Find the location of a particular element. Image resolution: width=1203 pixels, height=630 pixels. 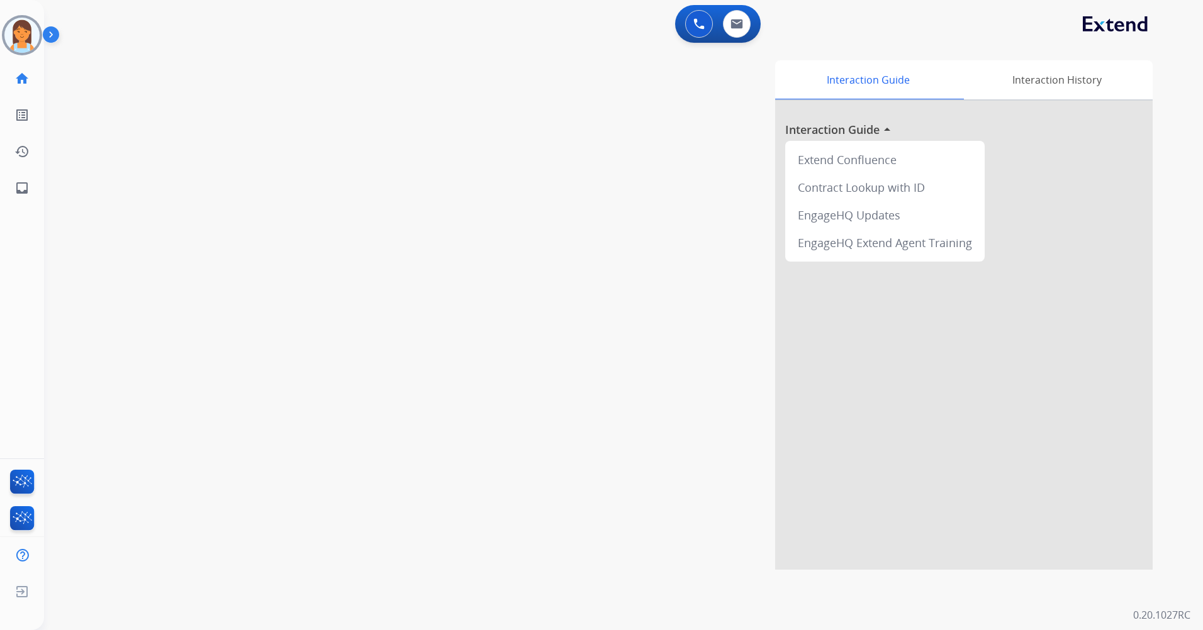

mat-icon: history is located at coordinates (22, 152).